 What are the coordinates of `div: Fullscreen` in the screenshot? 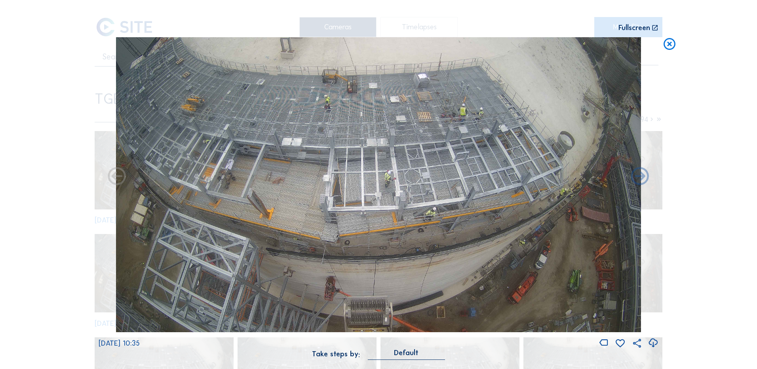 It's located at (634, 28).